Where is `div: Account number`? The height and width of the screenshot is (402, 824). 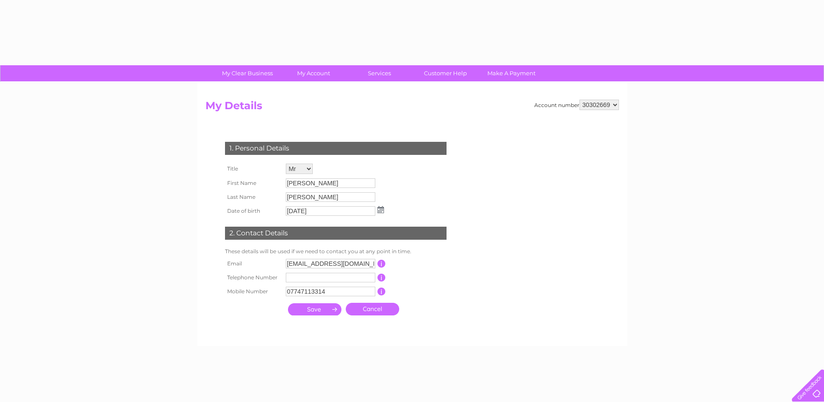 div: Account number is located at coordinates (577, 105).